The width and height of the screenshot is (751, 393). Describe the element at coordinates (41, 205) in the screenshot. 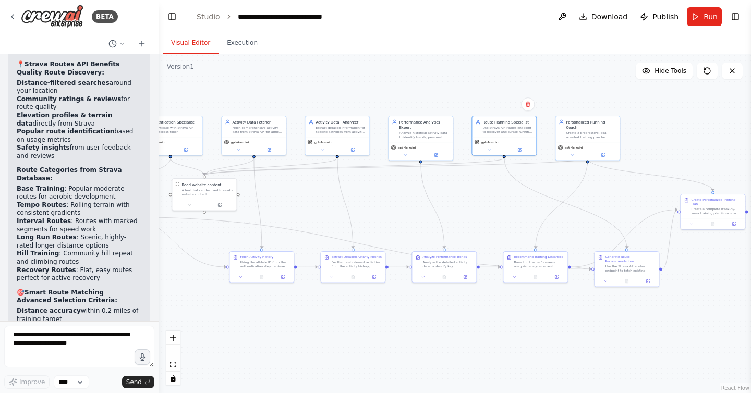

I see `strong: Tempo Routes` at that location.